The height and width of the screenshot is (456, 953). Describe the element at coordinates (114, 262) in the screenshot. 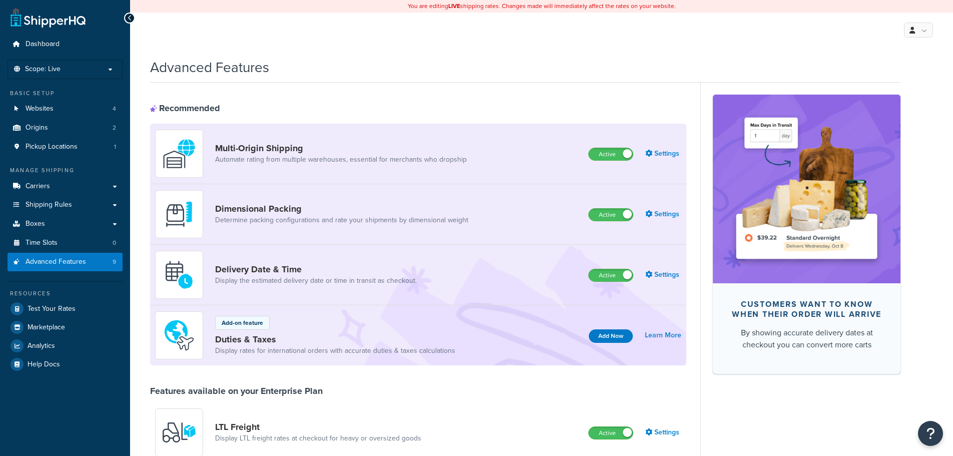

I see `span: 9` at that location.